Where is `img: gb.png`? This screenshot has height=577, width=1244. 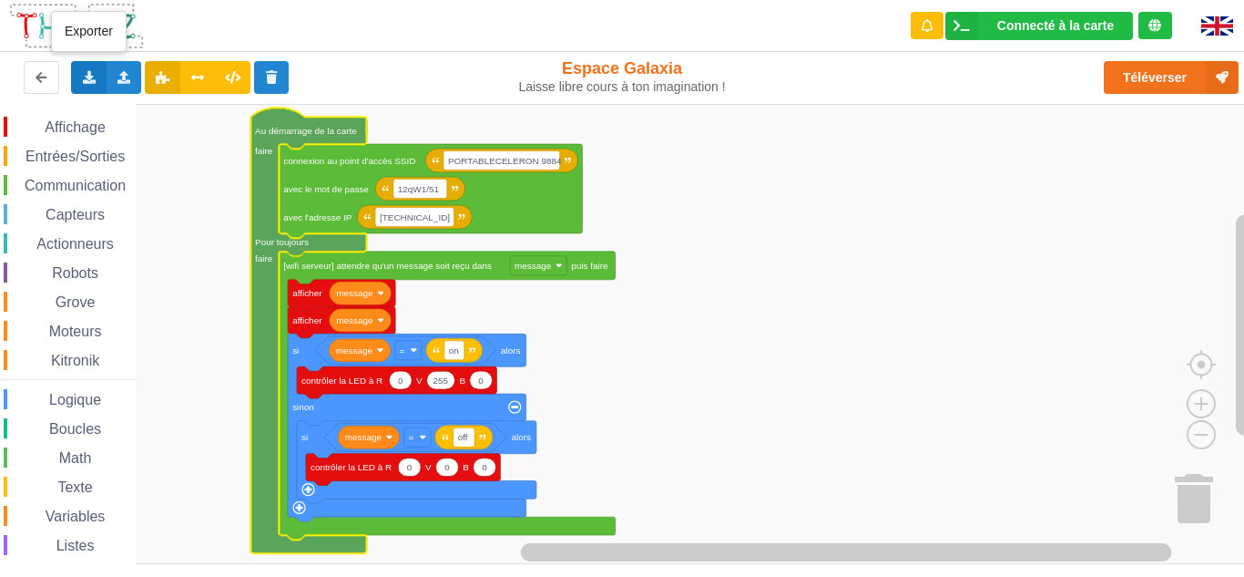 img: gb.png is located at coordinates (1217, 26).